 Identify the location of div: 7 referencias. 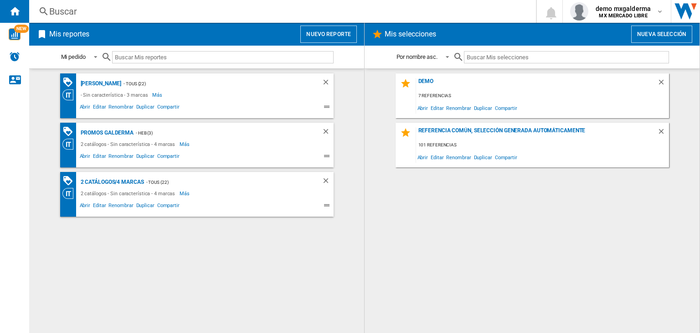
(542, 96).